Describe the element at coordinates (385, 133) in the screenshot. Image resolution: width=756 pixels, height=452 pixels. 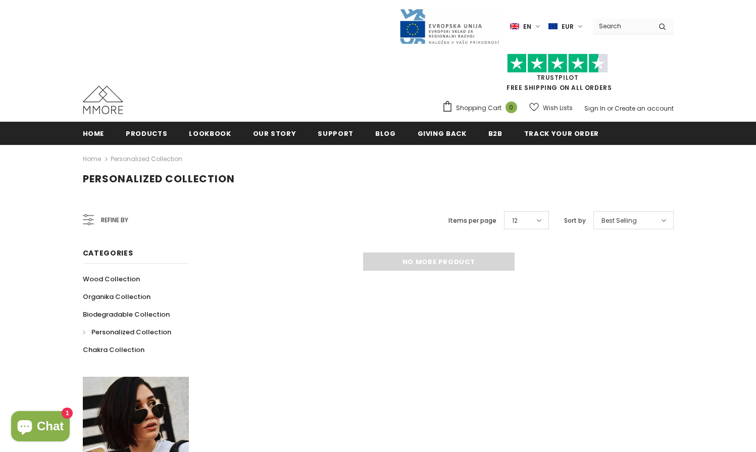
I see `a: Blog` at that location.